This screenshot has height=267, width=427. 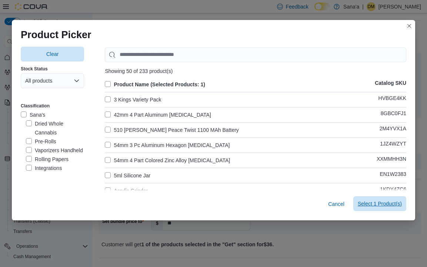 I want to click on h1: Product Picker, so click(x=56, y=35).